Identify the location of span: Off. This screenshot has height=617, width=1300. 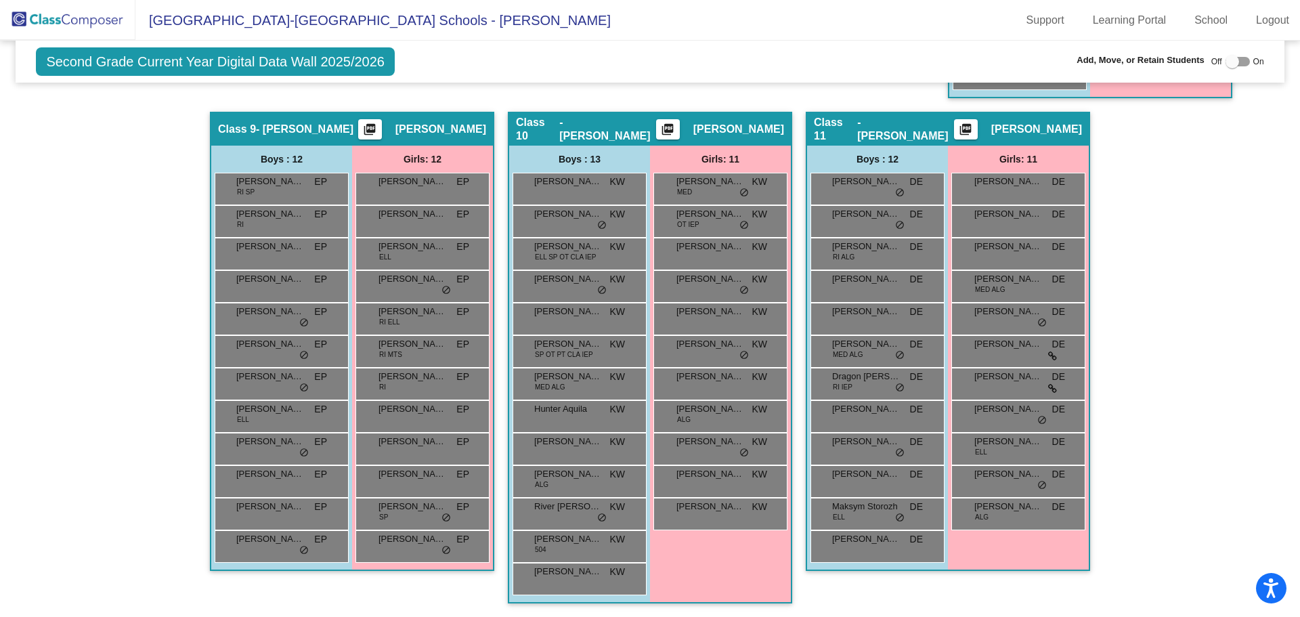
(1217, 62).